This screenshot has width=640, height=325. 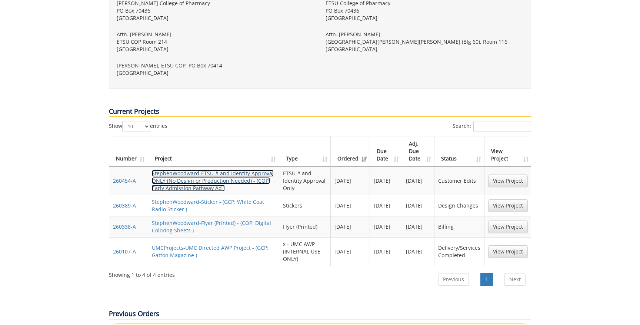 I want to click on th: Due Date: activate to sort column ascending, so click(x=386, y=151).